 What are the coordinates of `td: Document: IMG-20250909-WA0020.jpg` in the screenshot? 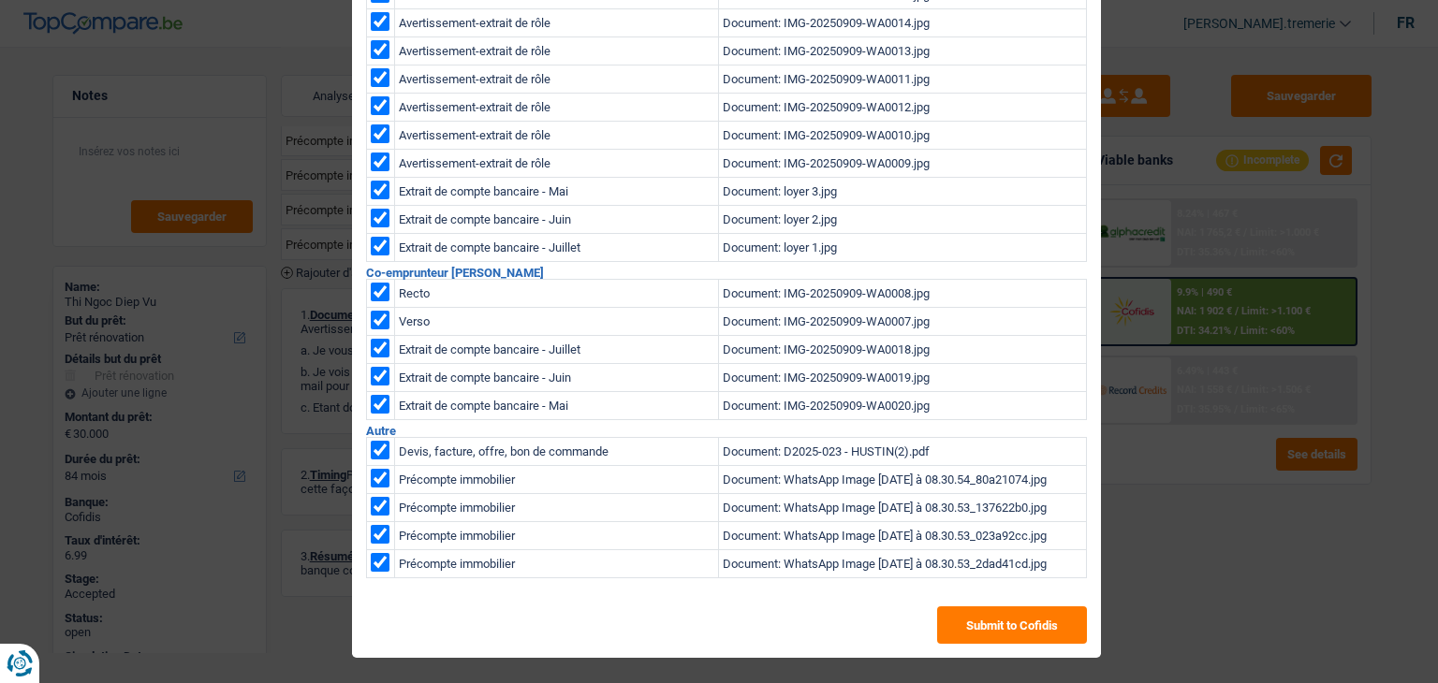 It's located at (901, 406).